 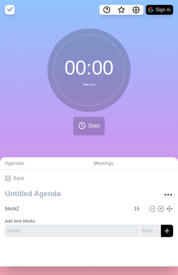 What do you see at coordinates (89, 126) in the screenshot?
I see `button: Start` at bounding box center [89, 126].